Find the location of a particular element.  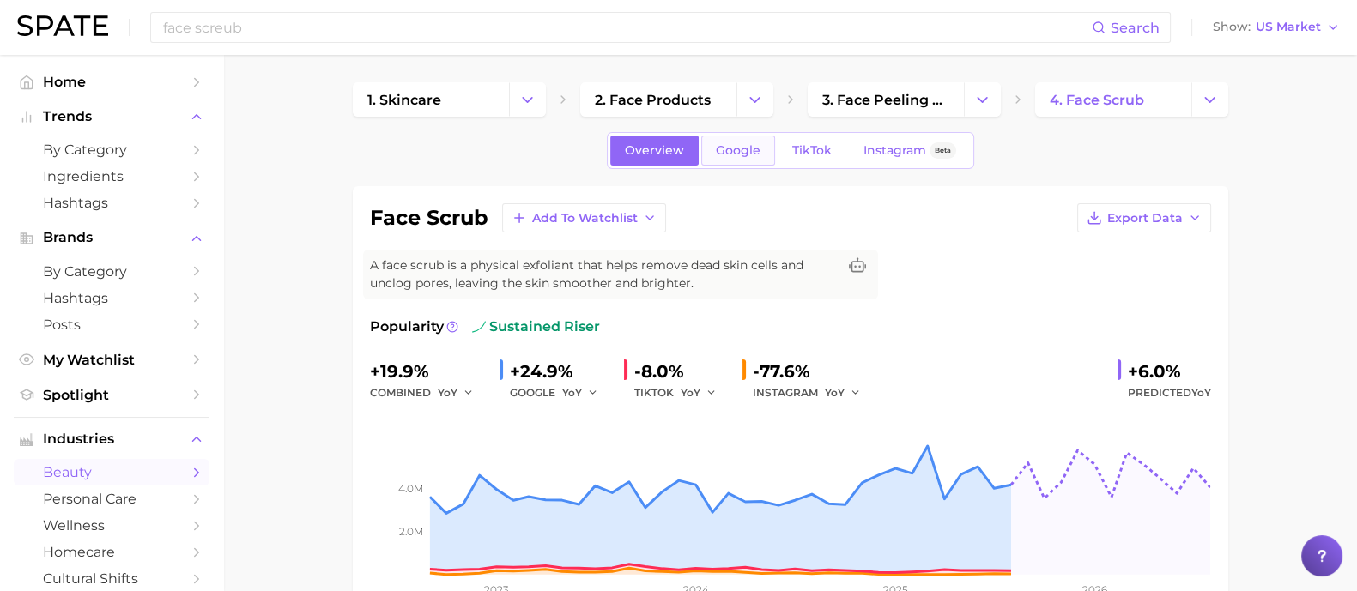

button: Export Data is located at coordinates (1144, 218).